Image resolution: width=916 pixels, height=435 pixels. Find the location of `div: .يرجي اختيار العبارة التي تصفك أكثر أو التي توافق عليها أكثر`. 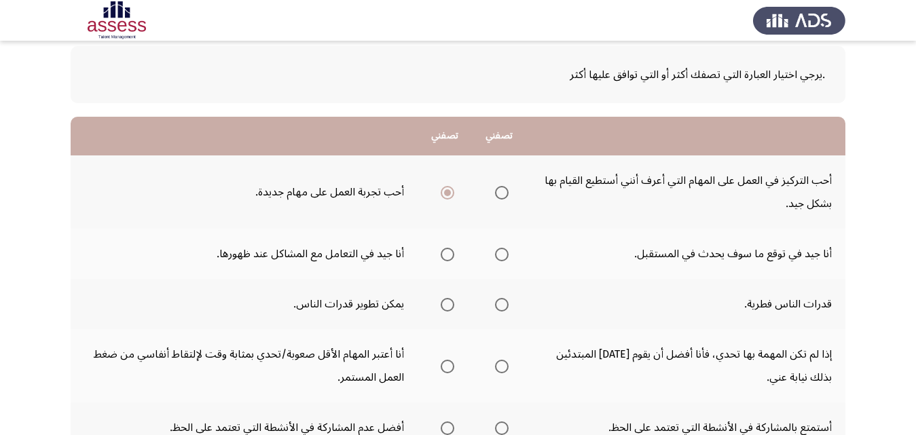

div: .يرجي اختيار العبارة التي تصفك أكثر أو التي توافق عليها أكثر is located at coordinates (458, 75).